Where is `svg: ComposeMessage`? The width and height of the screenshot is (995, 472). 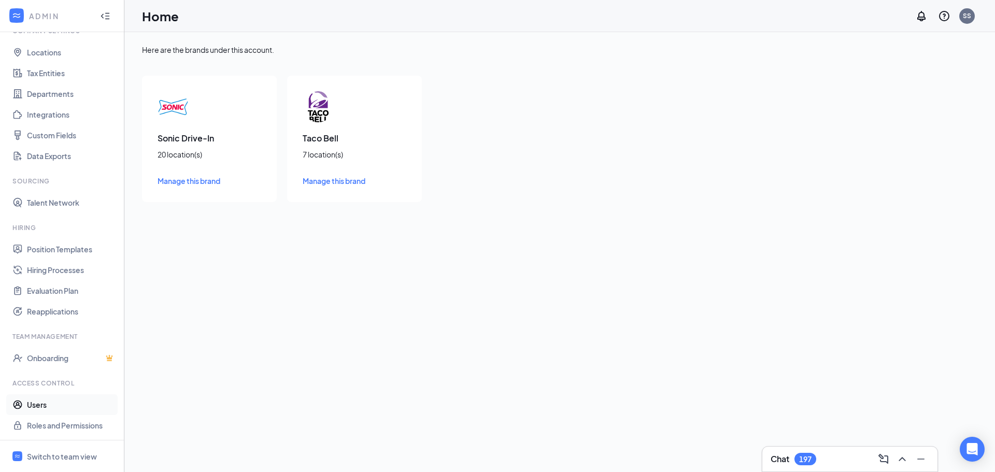
svg: ComposeMessage is located at coordinates (884, 459).